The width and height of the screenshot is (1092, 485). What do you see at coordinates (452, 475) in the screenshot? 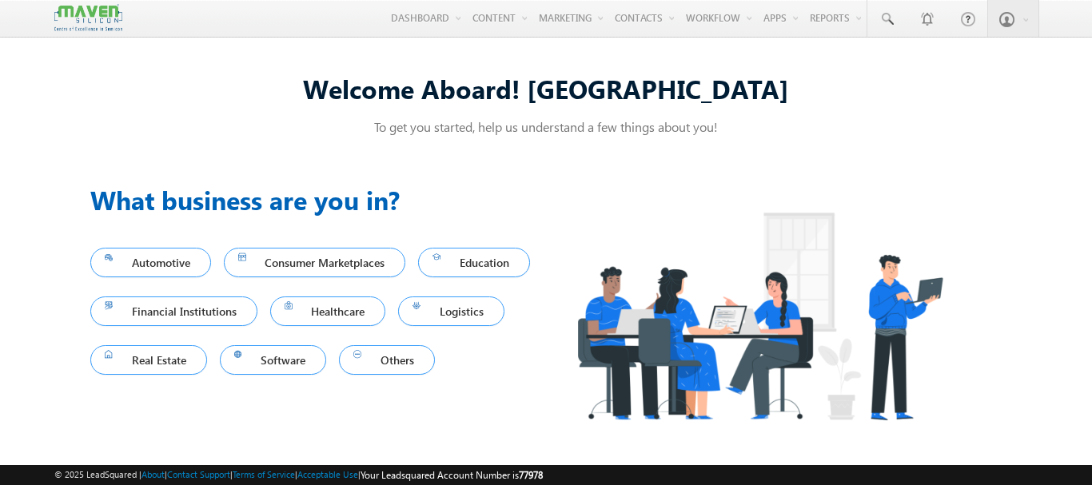
I see `span: Your Leadsquared Account Number is` at bounding box center [452, 475].